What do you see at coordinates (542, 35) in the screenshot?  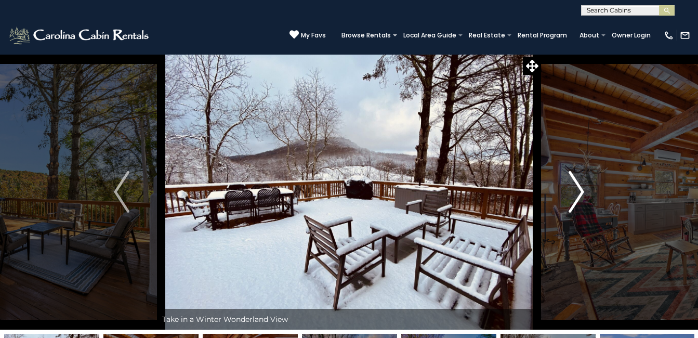 I see `a: Rental Program` at bounding box center [542, 35].